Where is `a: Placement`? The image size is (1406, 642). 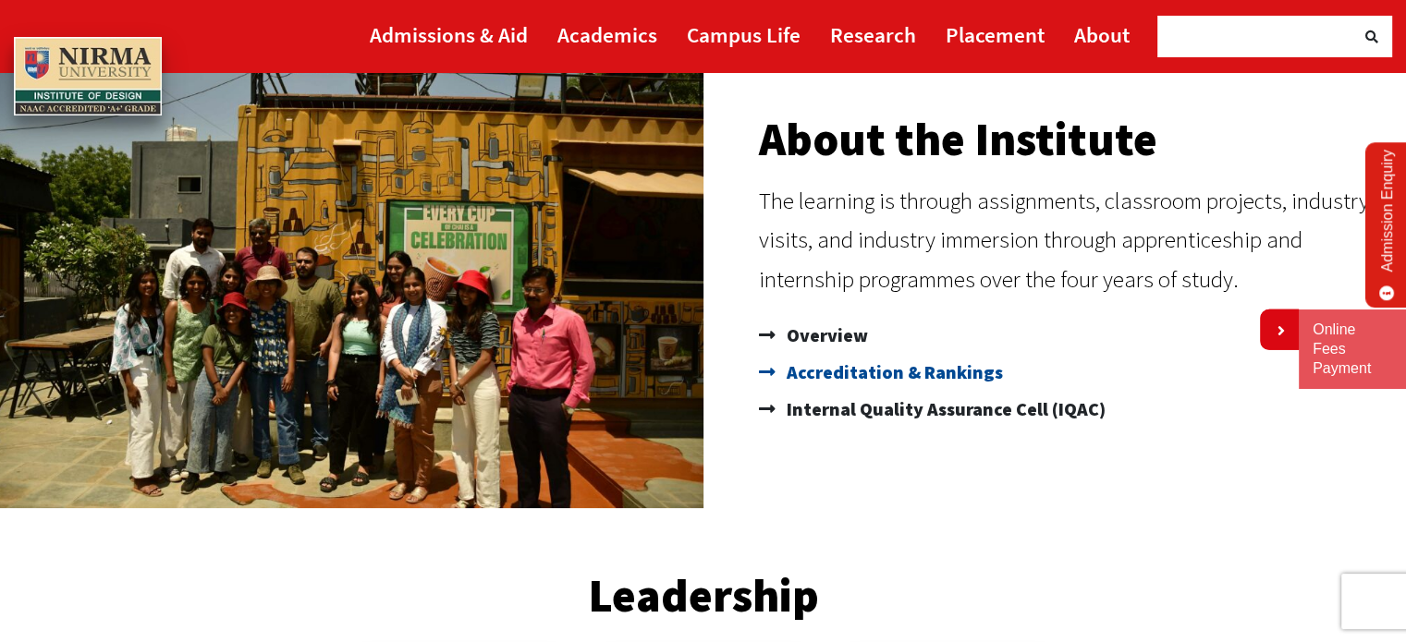
a: Placement is located at coordinates (995, 34).